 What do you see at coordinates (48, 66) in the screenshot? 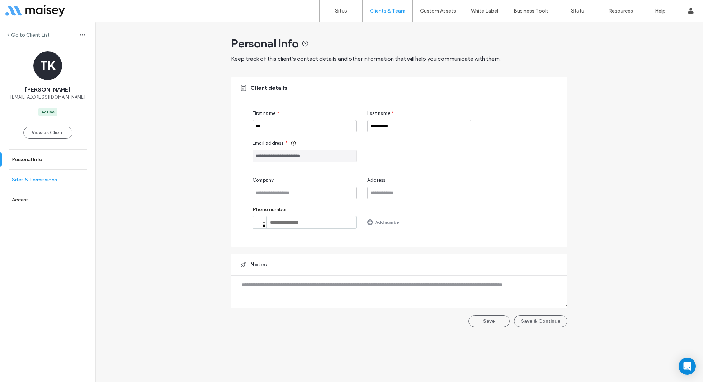
I see `div: TK` at bounding box center [48, 66].